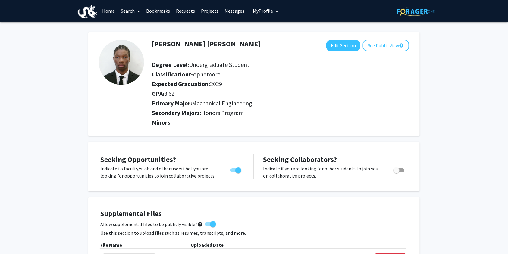  I want to click on img: Profile Picture, so click(121, 62).